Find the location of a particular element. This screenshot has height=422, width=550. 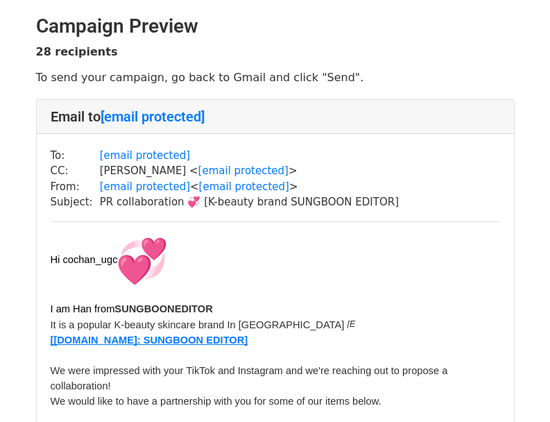

strong: 28 recipients is located at coordinates (77, 51).